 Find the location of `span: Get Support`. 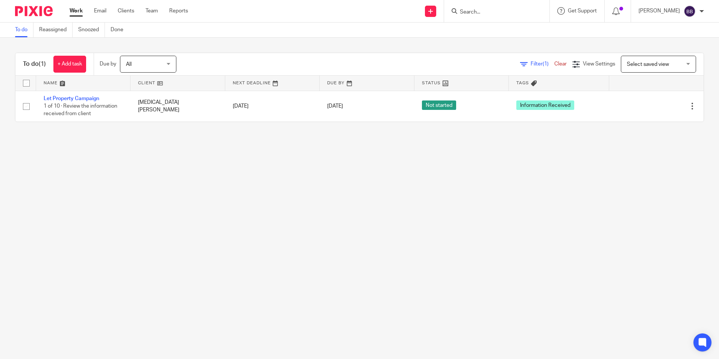

span: Get Support is located at coordinates (582, 11).